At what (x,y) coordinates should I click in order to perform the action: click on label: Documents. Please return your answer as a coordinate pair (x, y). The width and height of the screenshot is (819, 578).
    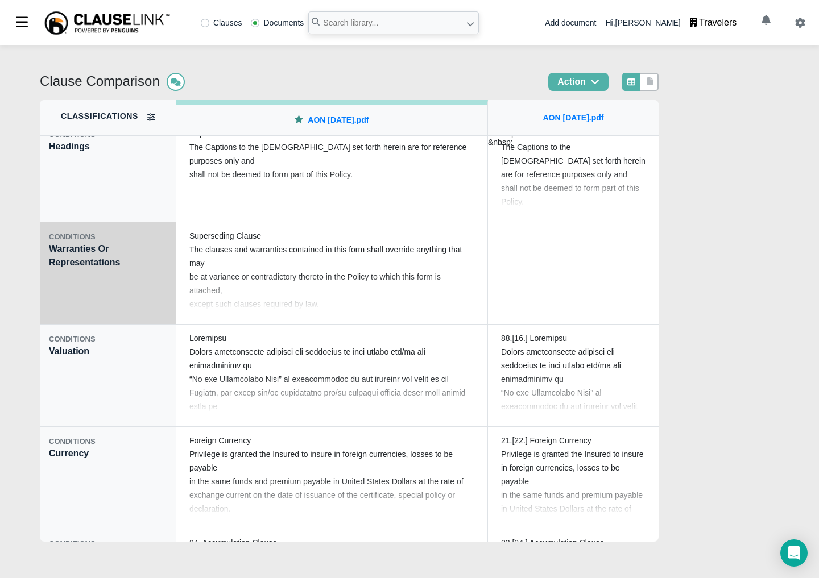
    Looking at the image, I should click on (277, 23).